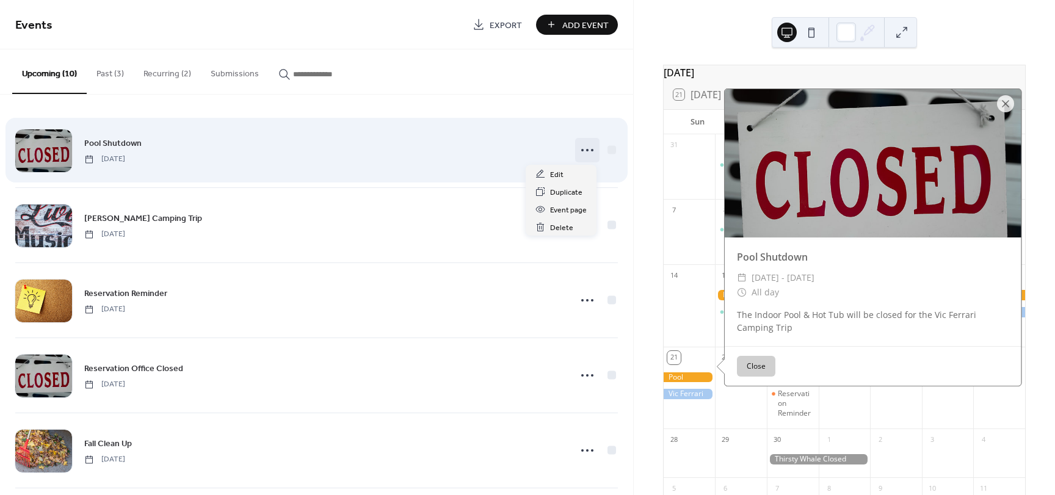 Image resolution: width=1055 pixels, height=495 pixels. I want to click on a: Fall Clean Up, so click(108, 443).